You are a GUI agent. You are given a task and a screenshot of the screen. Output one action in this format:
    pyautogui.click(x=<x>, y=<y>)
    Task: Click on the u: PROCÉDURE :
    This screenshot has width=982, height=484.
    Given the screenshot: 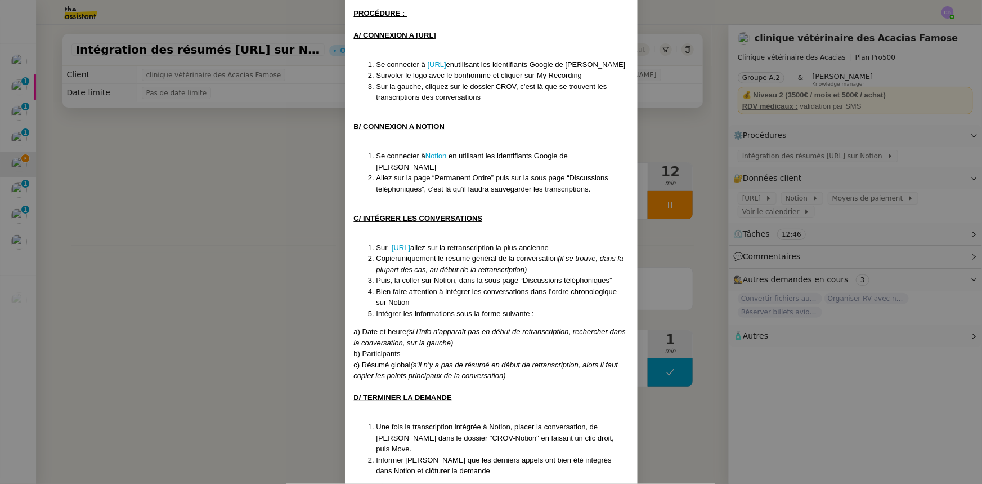 What is the action you would take?
    pyautogui.click(x=379, y=13)
    